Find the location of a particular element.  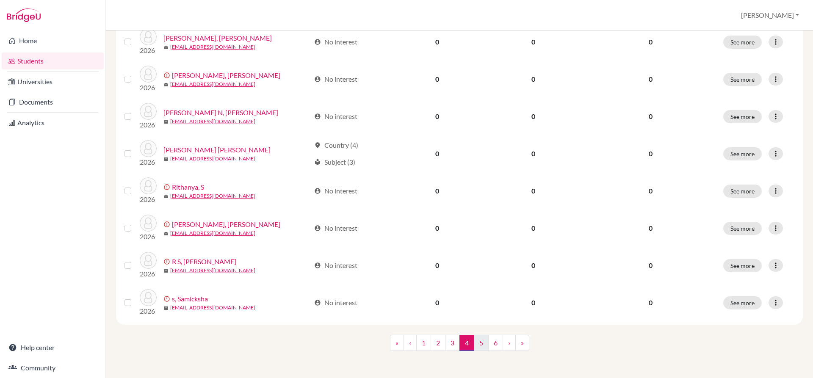

a: Home is located at coordinates (53, 41).